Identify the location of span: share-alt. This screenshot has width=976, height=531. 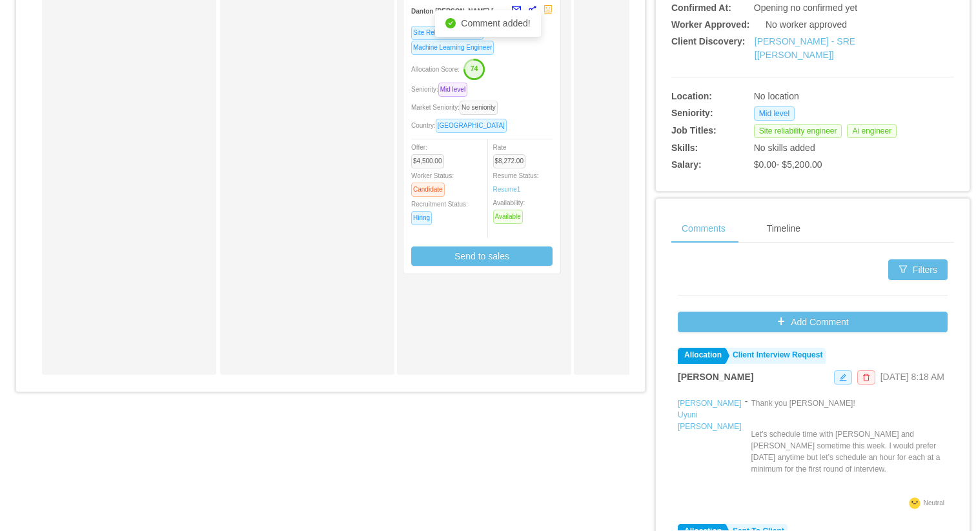
(532, 10).